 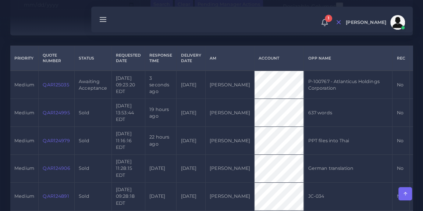 What do you see at coordinates (93, 58) in the screenshot?
I see `th: Status` at bounding box center [93, 58].